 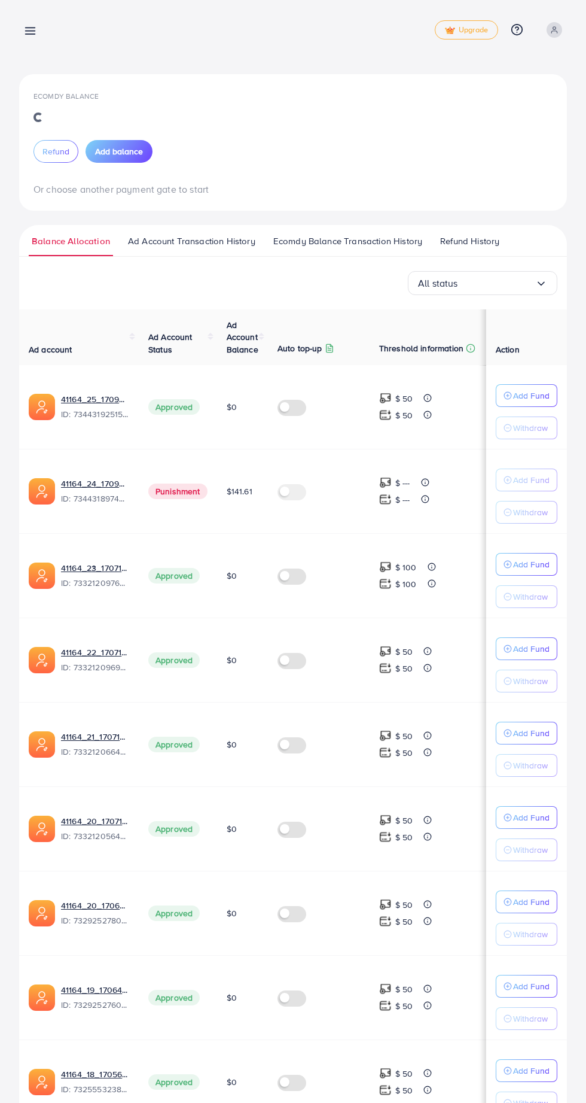 I want to click on a: 41164_19_1706474666940, so click(x=95, y=990).